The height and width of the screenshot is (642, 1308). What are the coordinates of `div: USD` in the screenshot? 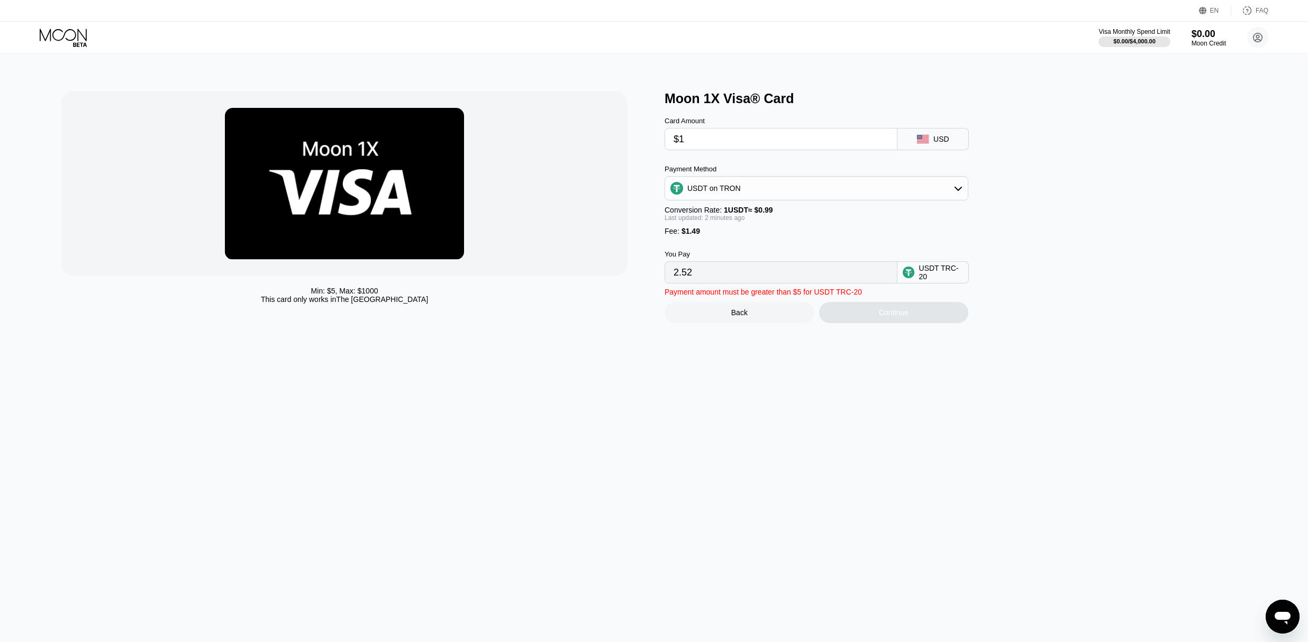 It's located at (941, 139).